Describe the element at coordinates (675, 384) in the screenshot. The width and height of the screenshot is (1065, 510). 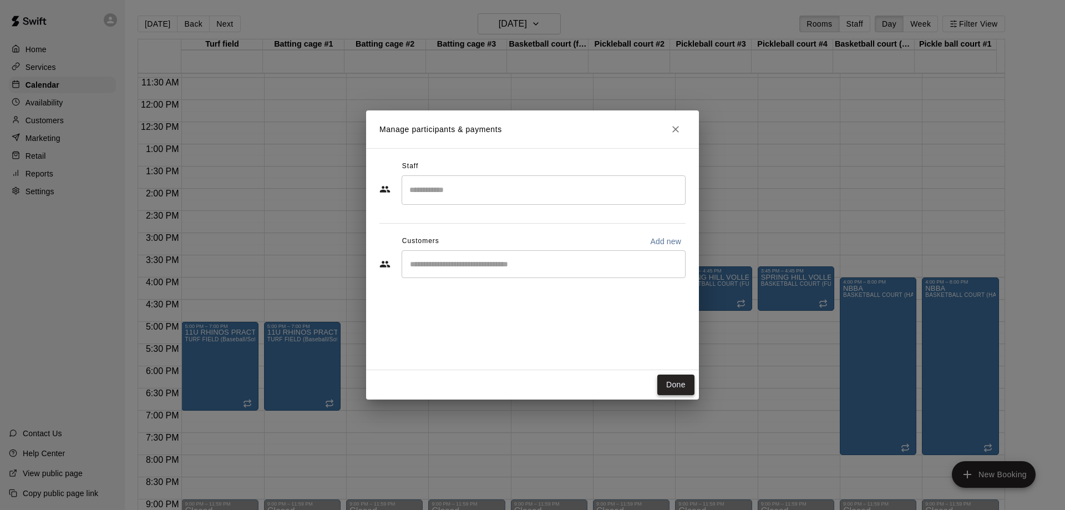
I see `button: Done` at that location.